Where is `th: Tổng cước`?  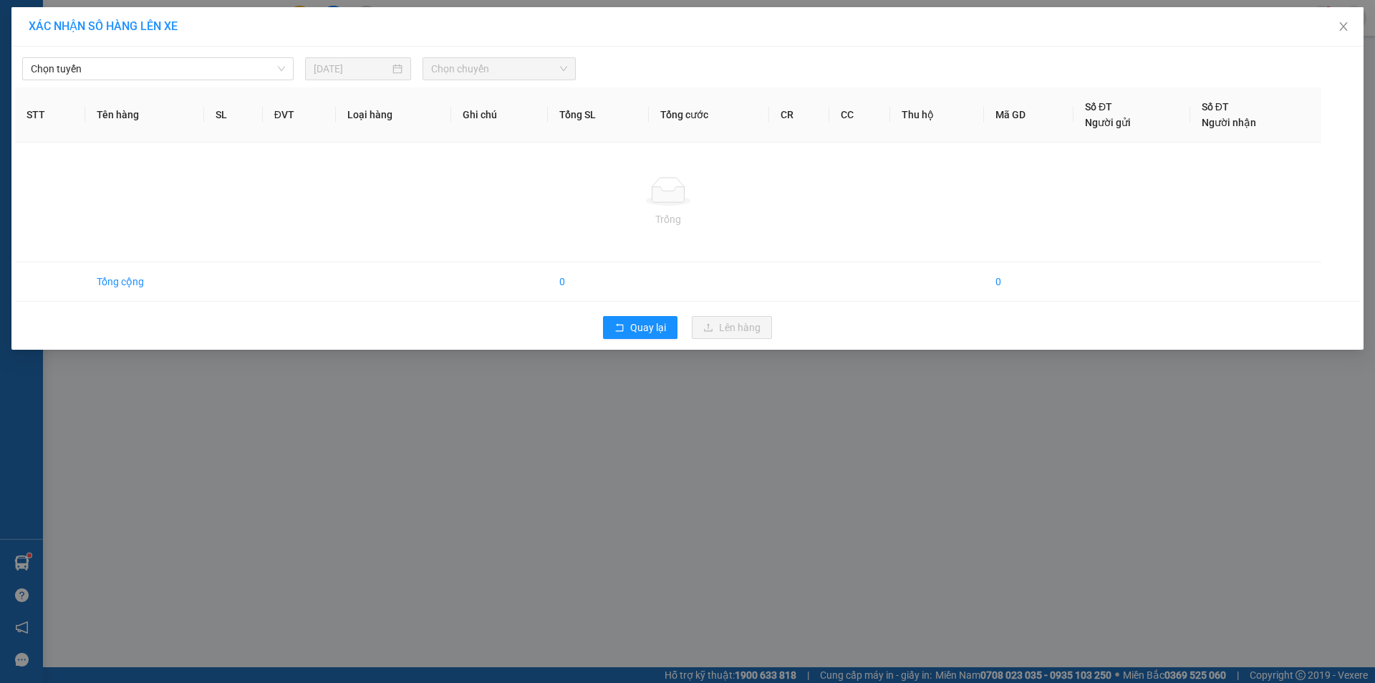
th: Tổng cước is located at coordinates (709, 115).